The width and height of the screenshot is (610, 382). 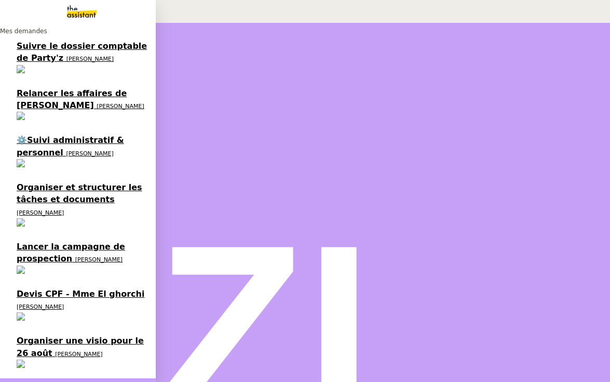 What do you see at coordinates (24, 316) in the screenshot?
I see `img: users%2FvXkuctLX0wUbD4cA8OSk7KI5fra2%2Favatar%2F858bcb8a-9efe-43bf-b7a6-dc9f739d6e70` at bounding box center [24, 316].